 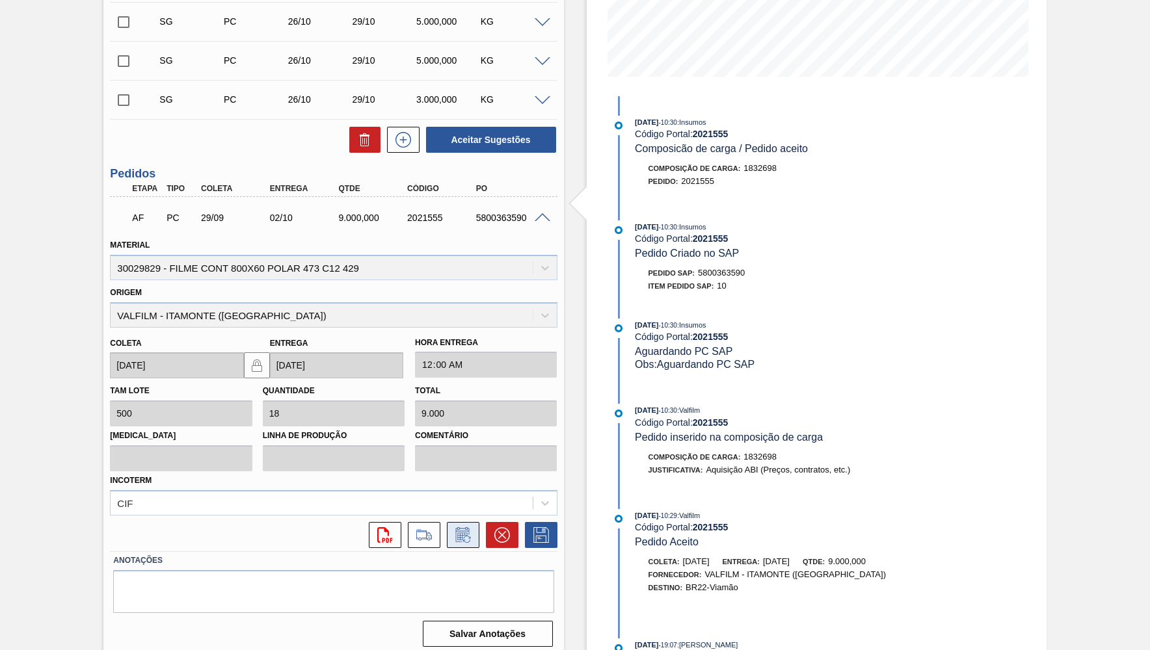 What do you see at coordinates (488, 140) in the screenshot?
I see `div: Aceitar Sugestões` at bounding box center [488, 140].